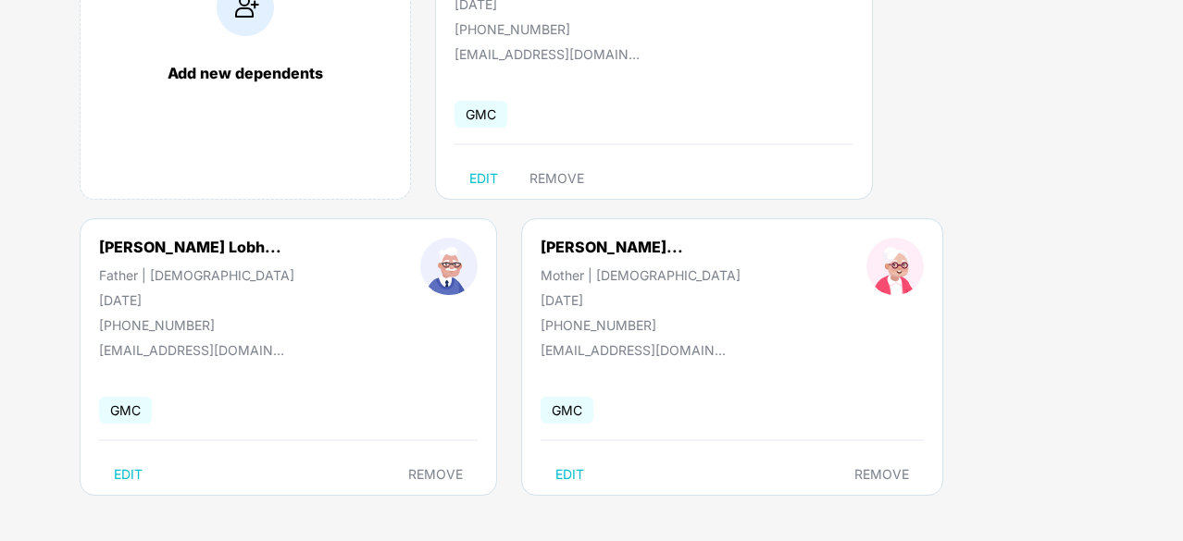 The height and width of the screenshot is (541, 1183). I want to click on div: Add new dependents, so click(245, 73).